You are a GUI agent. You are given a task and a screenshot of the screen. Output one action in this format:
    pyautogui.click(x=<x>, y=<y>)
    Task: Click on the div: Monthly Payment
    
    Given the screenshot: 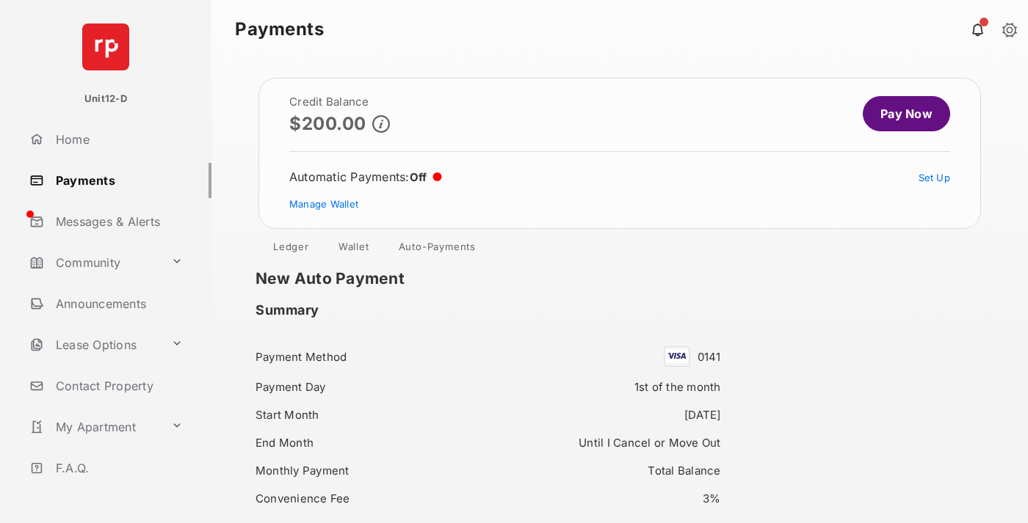 What is the action you would take?
    pyautogui.click(x=367, y=471)
    